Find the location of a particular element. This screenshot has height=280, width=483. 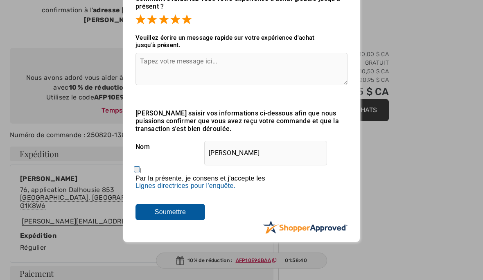

font: Par la présente, je consens et j'accepte les is located at coordinates (200, 178).